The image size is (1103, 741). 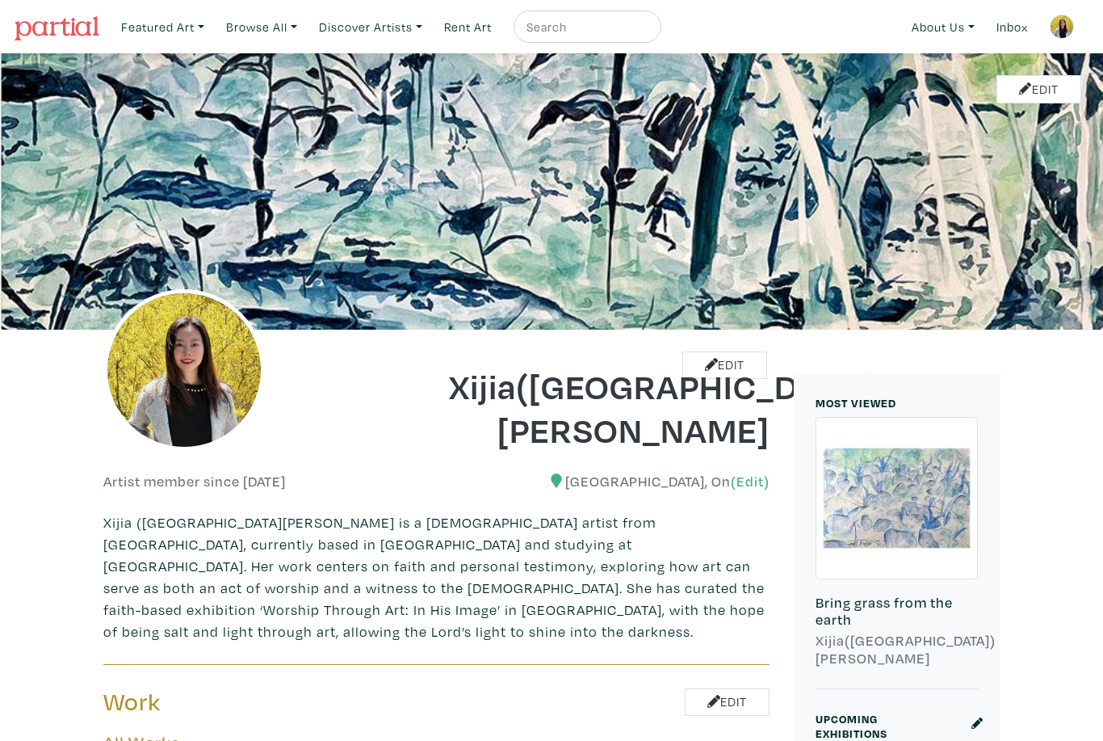 I want to click on h6: Bring grass from the earth, so click(x=897, y=611).